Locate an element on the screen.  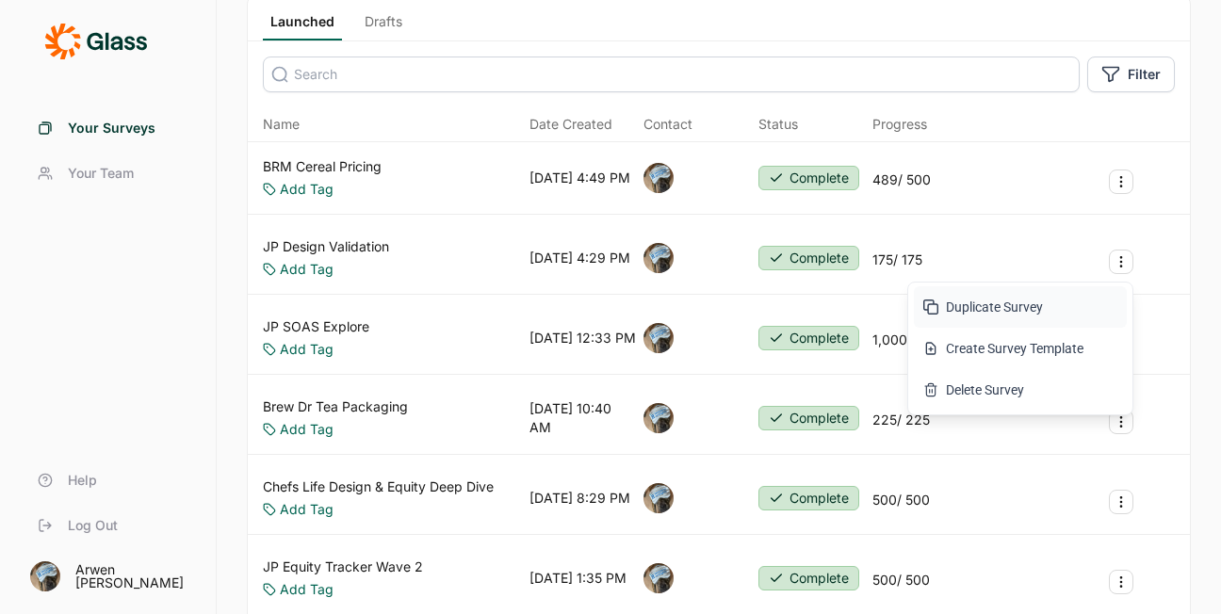
span: Your Team is located at coordinates (101, 173).